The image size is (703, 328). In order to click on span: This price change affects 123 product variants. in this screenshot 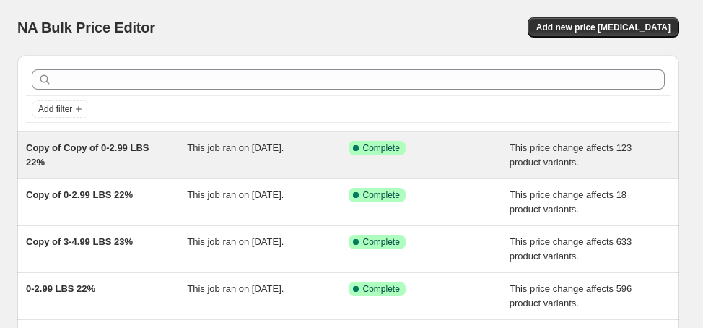, I will do `click(571, 154)`.